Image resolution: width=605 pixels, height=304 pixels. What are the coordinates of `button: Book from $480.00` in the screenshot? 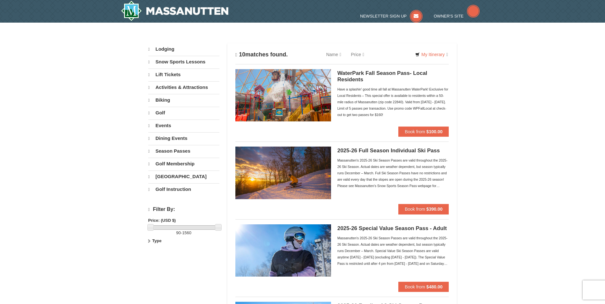 It's located at (423, 287).